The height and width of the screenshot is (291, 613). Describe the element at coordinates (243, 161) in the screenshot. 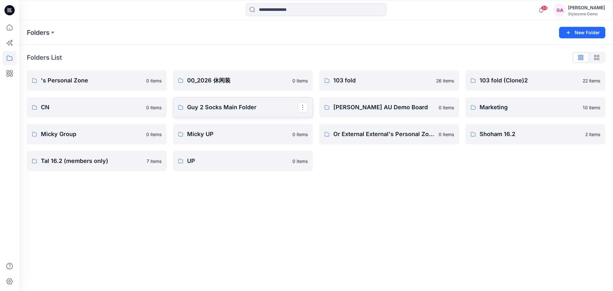

I see `a: UP0 items` at that location.